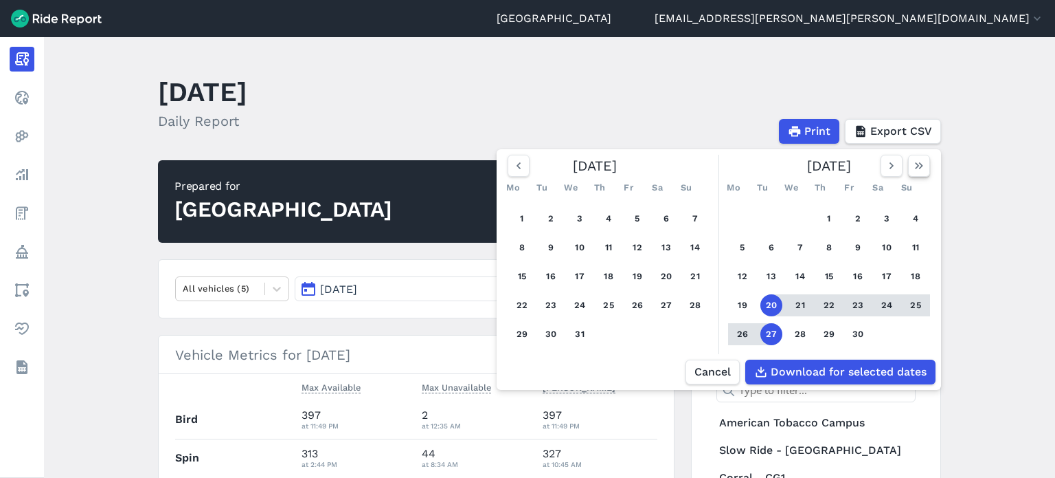  Describe the element at coordinates (22, 251) in the screenshot. I see `a: Policy` at that location.